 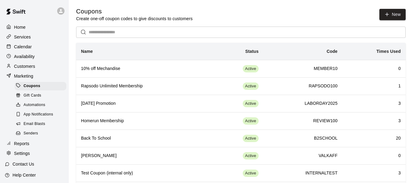 What do you see at coordinates (303, 156) in the screenshot?
I see `h6: VALKAFF` at bounding box center [303, 156].